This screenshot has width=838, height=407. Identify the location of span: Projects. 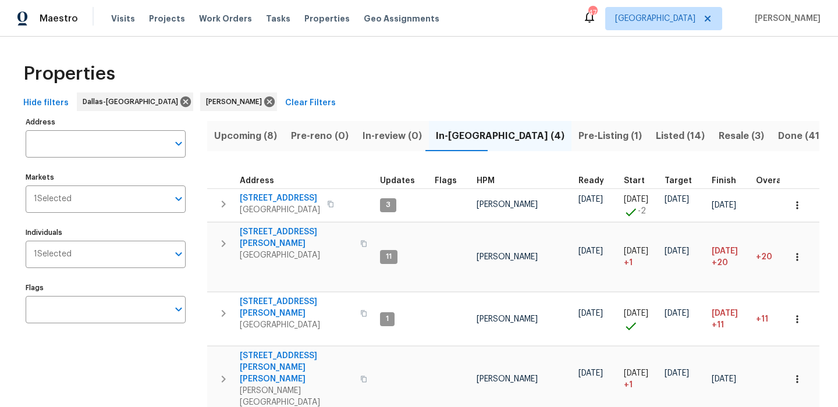
(167, 19).